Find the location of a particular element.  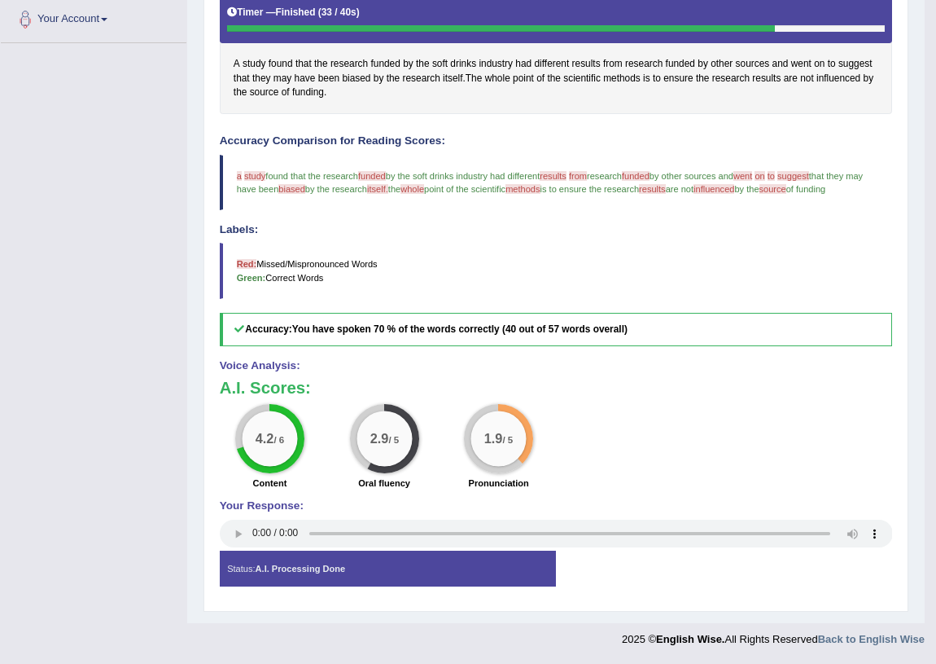

blockquote: Missed/Mispronounced Words Correct Words is located at coordinates (556, 270).